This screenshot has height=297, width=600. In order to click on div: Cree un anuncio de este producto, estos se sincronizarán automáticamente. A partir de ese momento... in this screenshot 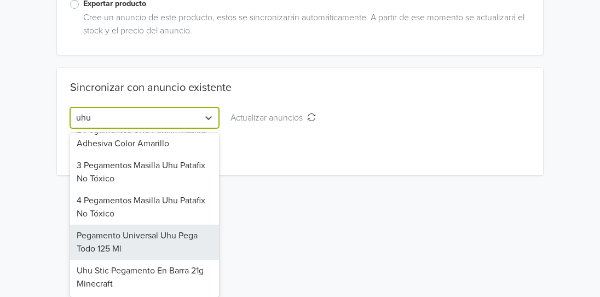, I will do `click(304, 26)`.